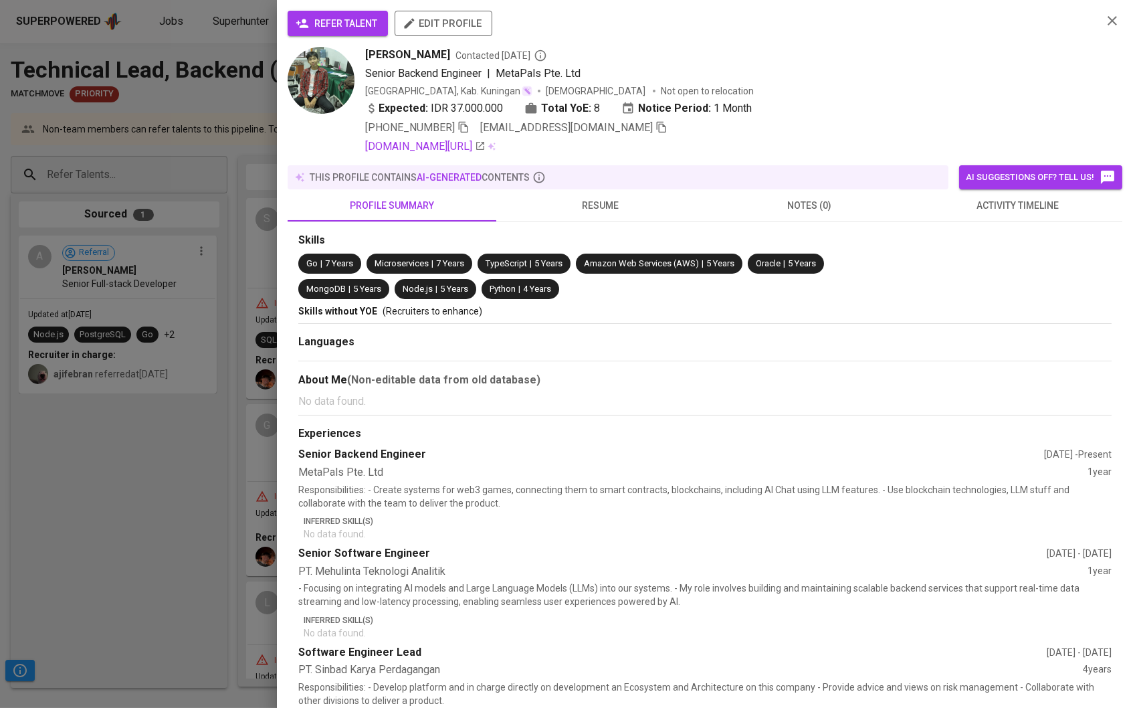 This screenshot has width=1133, height=708. I want to click on div: Skills, so click(705, 240).